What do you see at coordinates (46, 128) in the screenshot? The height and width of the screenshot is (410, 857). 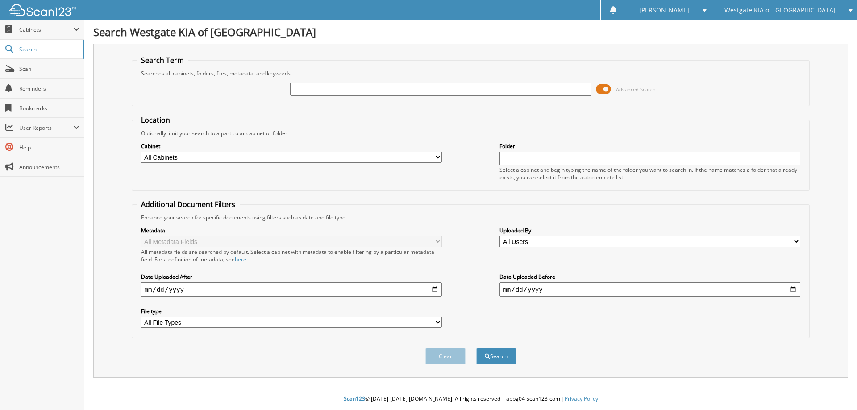 I see `span: User Reports` at bounding box center [46, 128].